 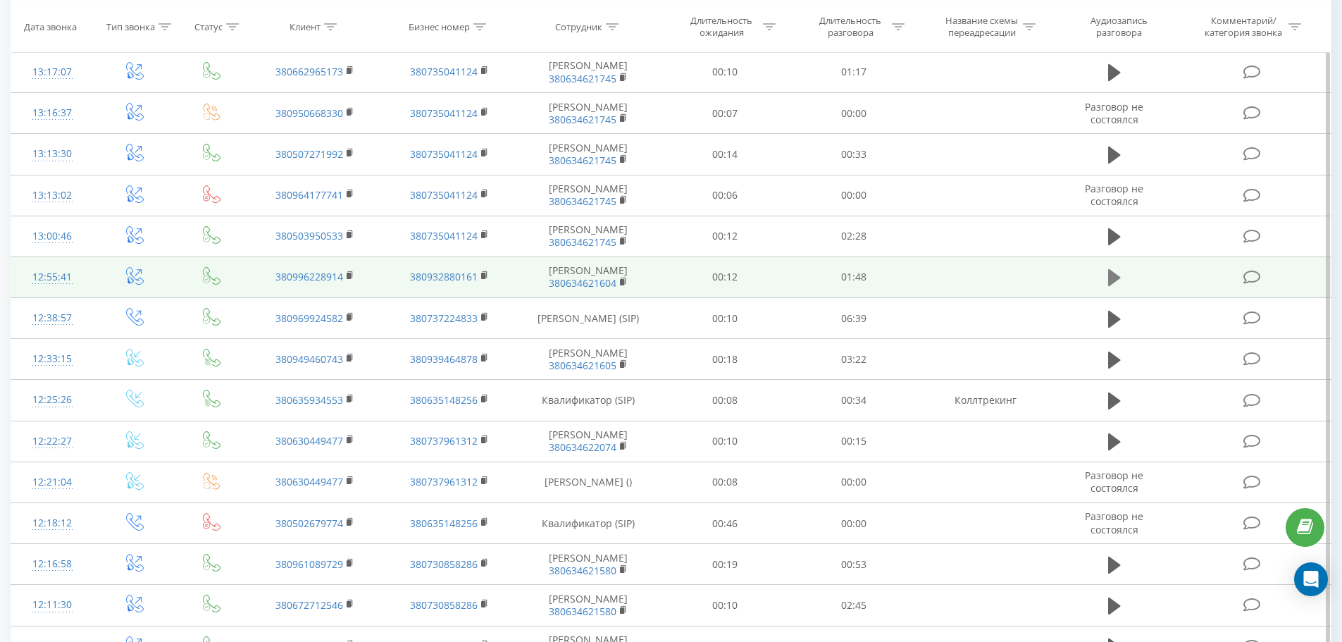 I want to click on a: 380662965173, so click(x=309, y=71).